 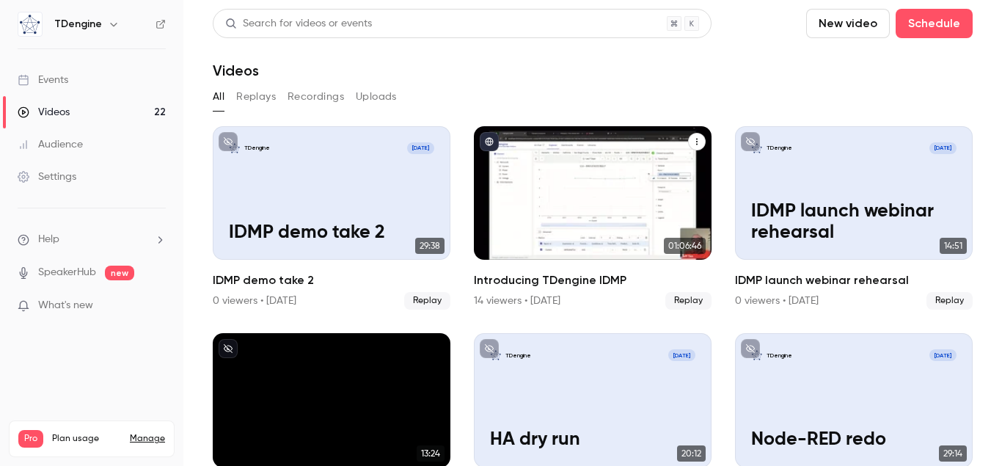 What do you see at coordinates (43, 80) in the screenshot?
I see `div: Events` at bounding box center [43, 80].